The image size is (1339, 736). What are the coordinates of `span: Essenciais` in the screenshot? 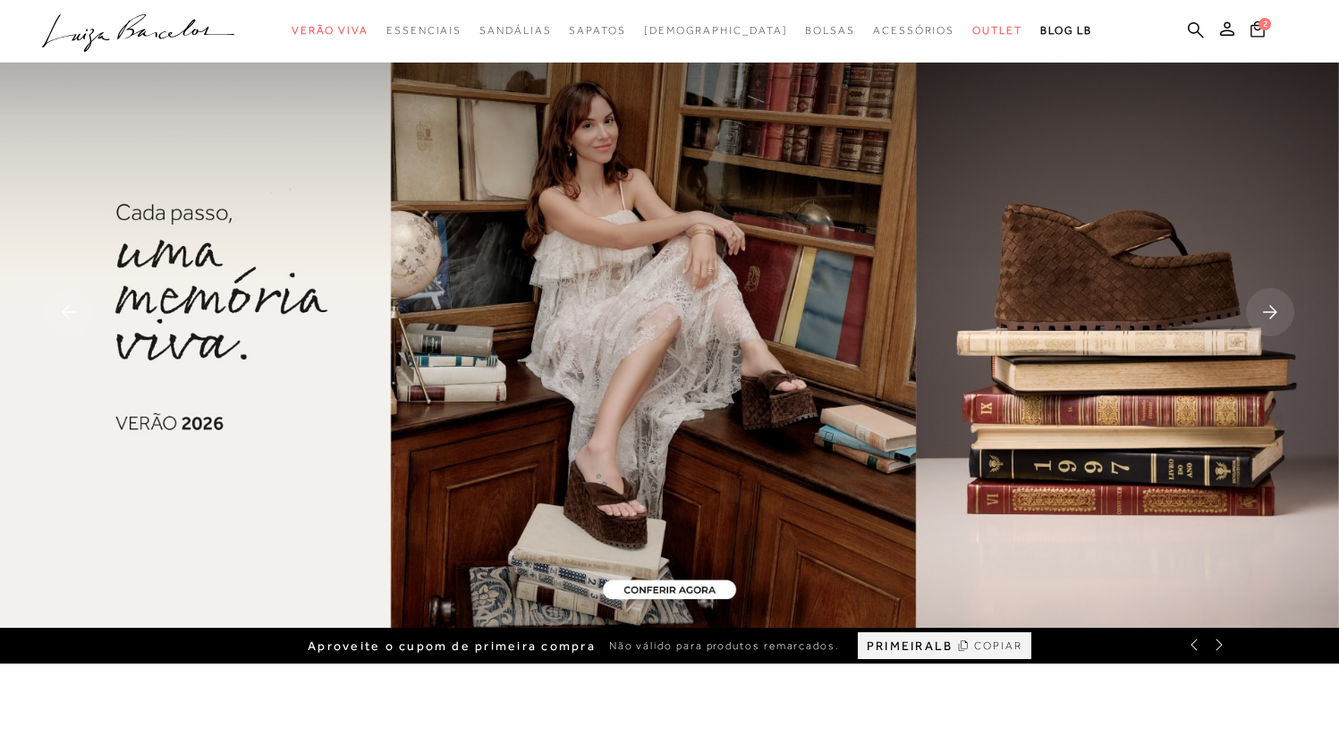 It's located at (424, 30).